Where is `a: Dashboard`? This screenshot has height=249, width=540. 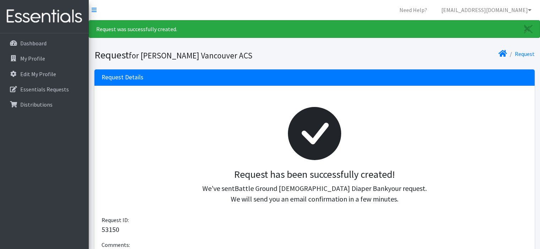 a: Dashboard is located at coordinates (44, 43).